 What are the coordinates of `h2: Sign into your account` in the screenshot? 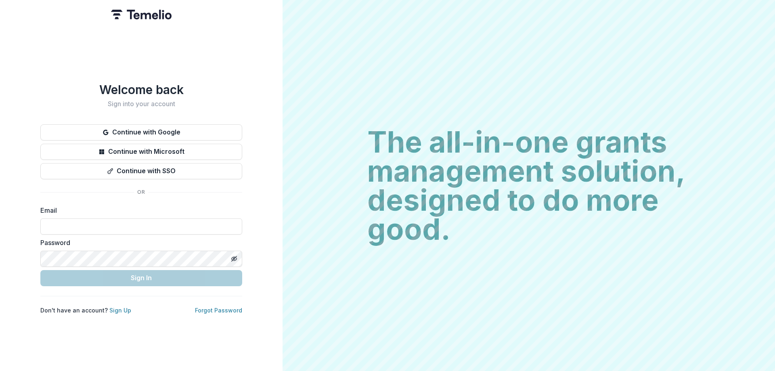 It's located at (141, 104).